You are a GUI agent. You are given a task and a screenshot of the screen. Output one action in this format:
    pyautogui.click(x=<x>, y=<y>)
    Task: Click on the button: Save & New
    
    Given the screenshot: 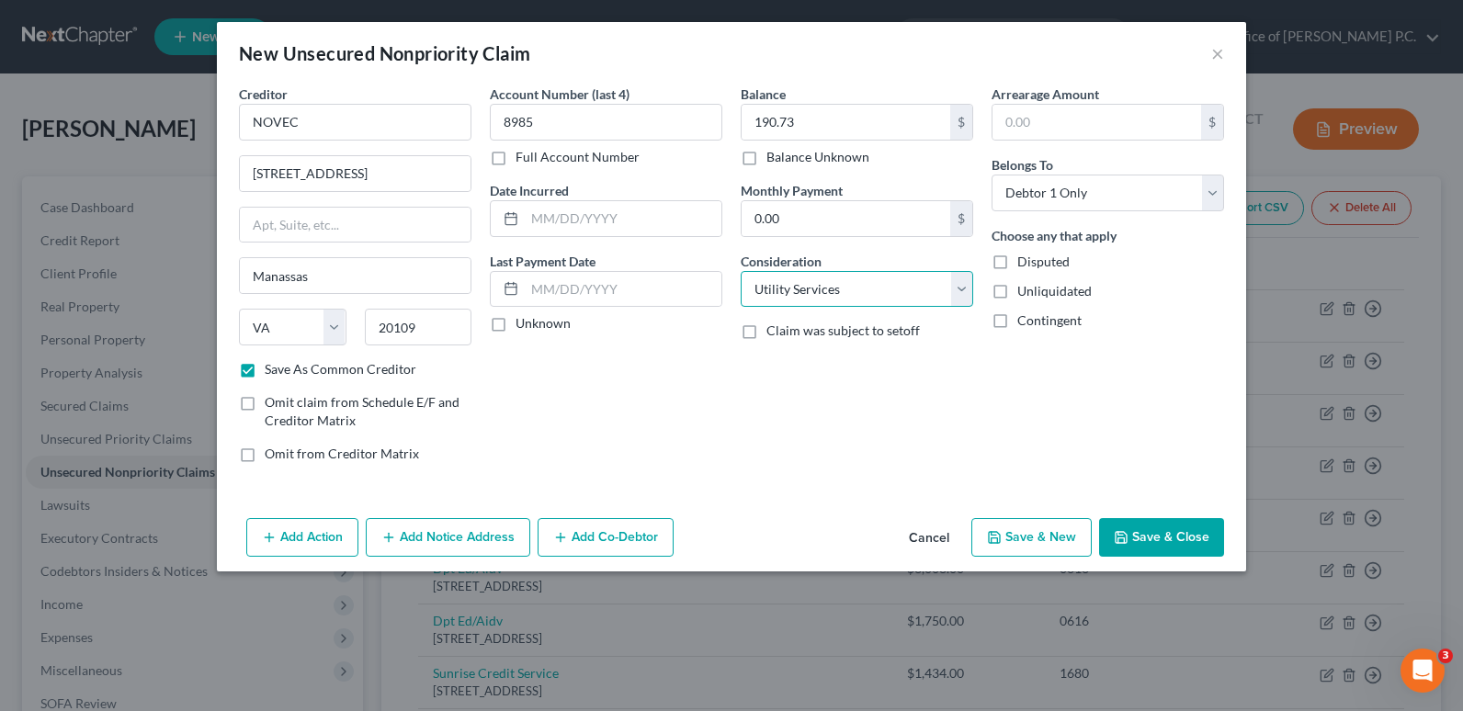 What is the action you would take?
    pyautogui.click(x=1031, y=538)
    